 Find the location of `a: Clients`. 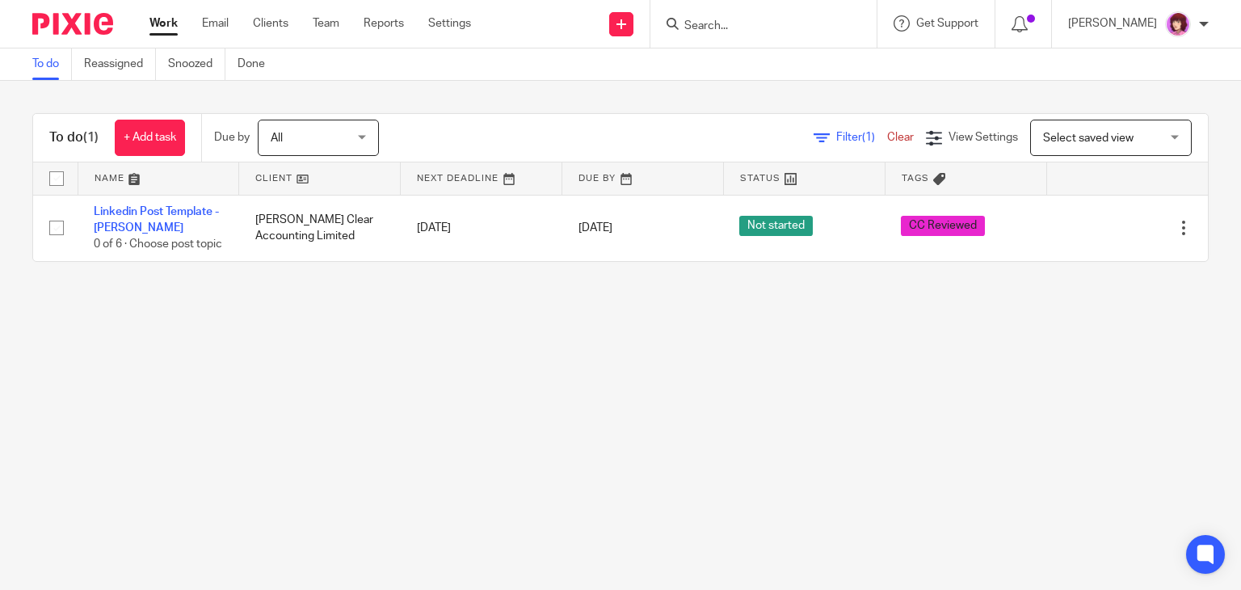

a: Clients is located at coordinates (271, 23).